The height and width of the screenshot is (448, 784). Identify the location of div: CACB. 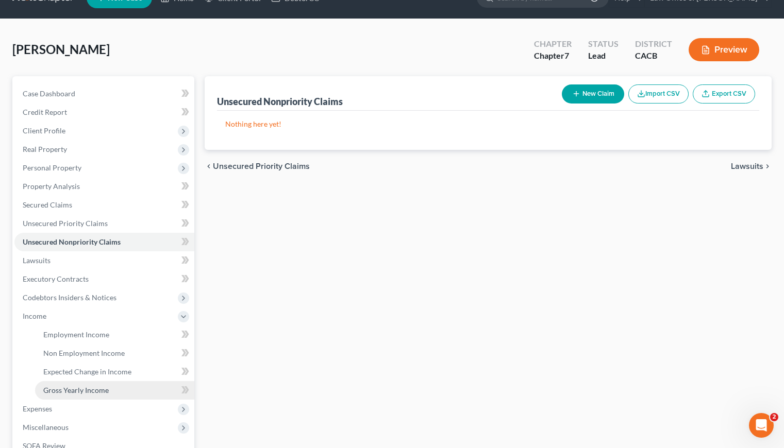
(654, 56).